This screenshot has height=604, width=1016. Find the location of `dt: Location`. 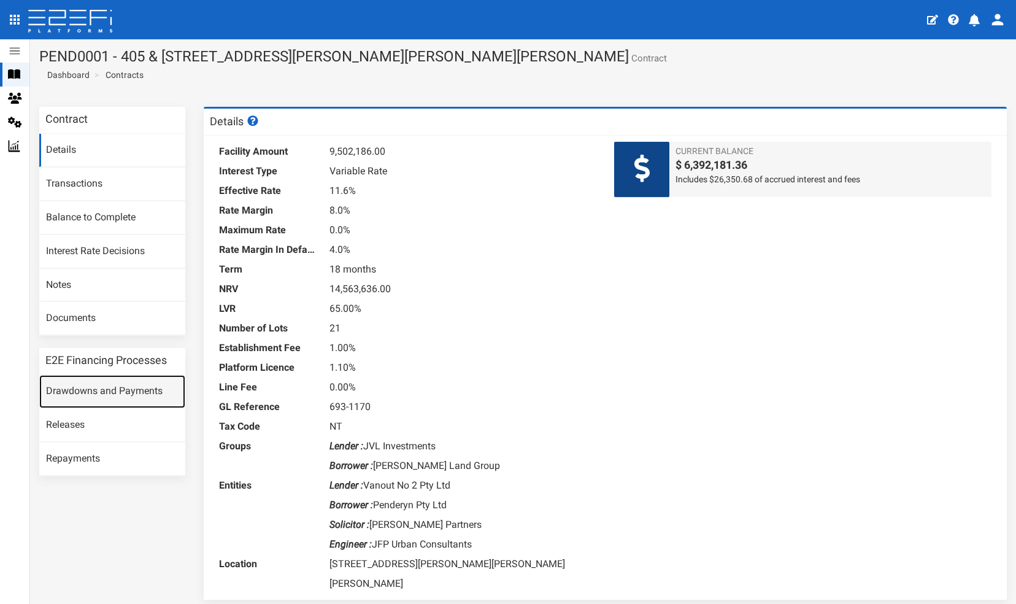

dt: Location is located at coordinates (268, 564).